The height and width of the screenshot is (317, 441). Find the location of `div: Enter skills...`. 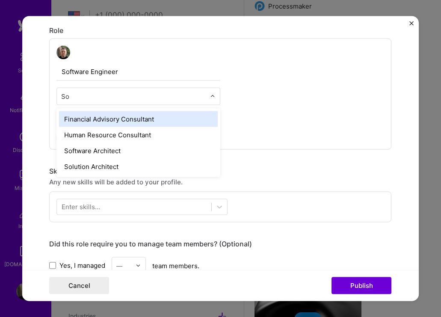

div: Enter skills... is located at coordinates (81, 207).